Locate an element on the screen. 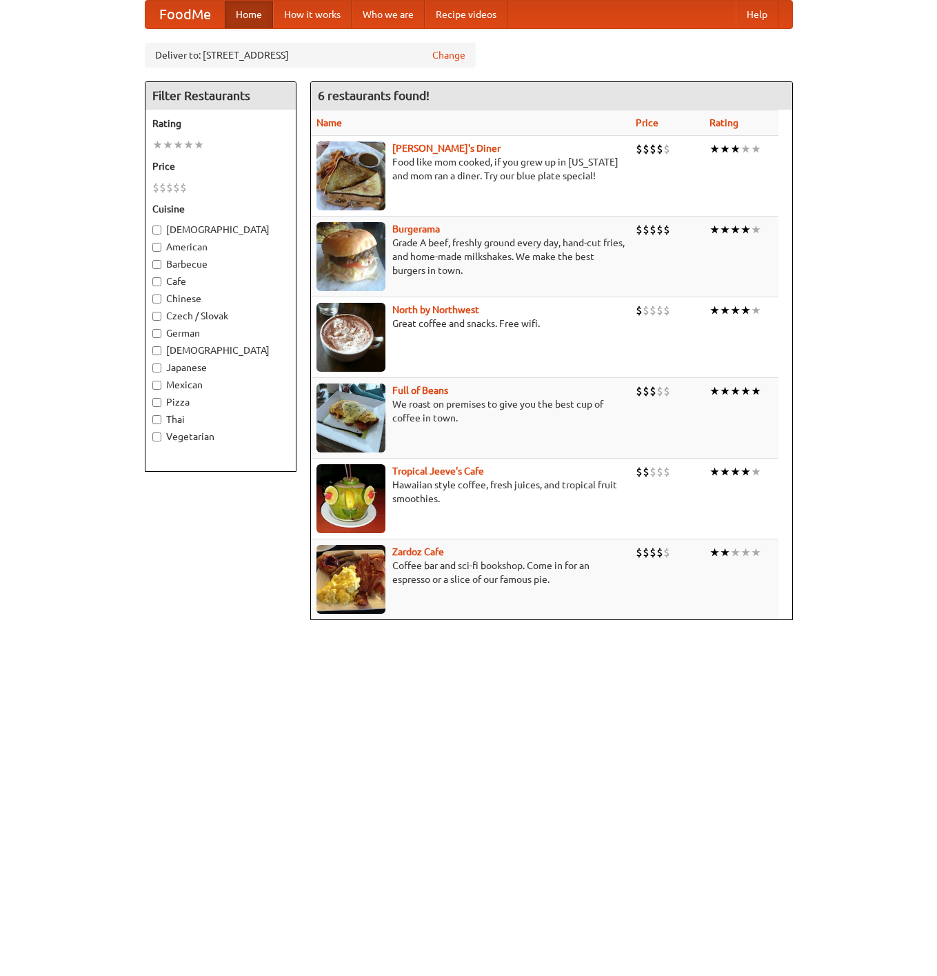 The width and height of the screenshot is (937, 976). h5: Rating is located at coordinates (221, 123).